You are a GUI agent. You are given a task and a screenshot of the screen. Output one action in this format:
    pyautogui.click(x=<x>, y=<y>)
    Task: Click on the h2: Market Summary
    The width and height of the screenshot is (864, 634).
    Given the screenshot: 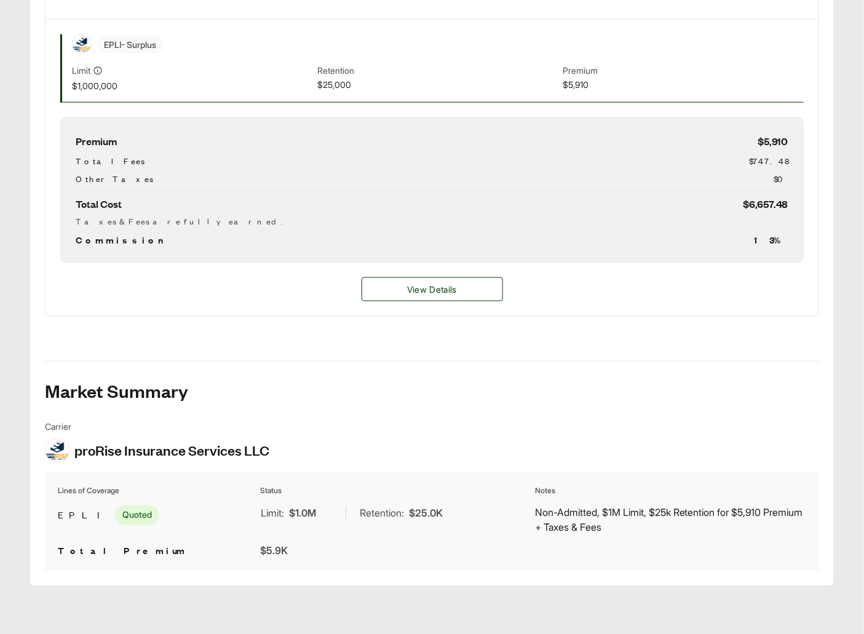 What is the action you would take?
    pyautogui.click(x=432, y=391)
    